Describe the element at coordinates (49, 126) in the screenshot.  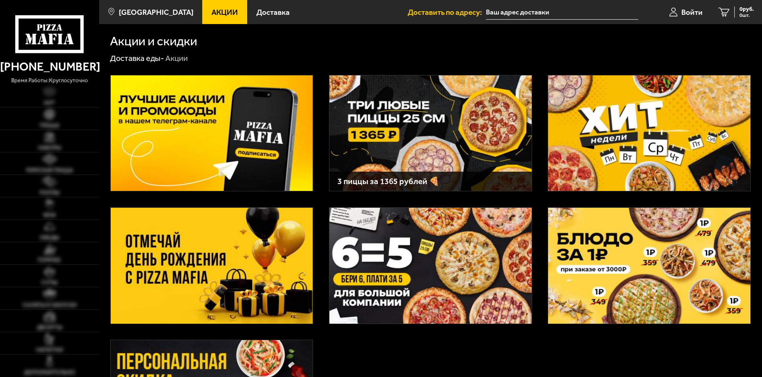
I see `span: Пицца` at that location.